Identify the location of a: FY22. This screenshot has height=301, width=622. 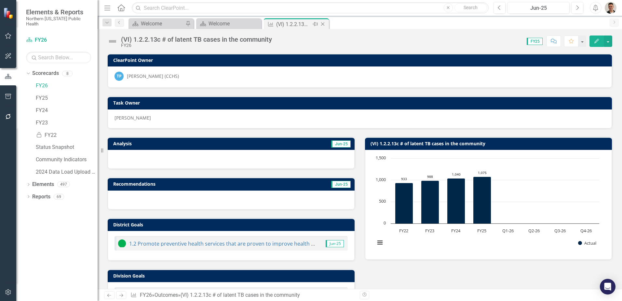
(67, 135).